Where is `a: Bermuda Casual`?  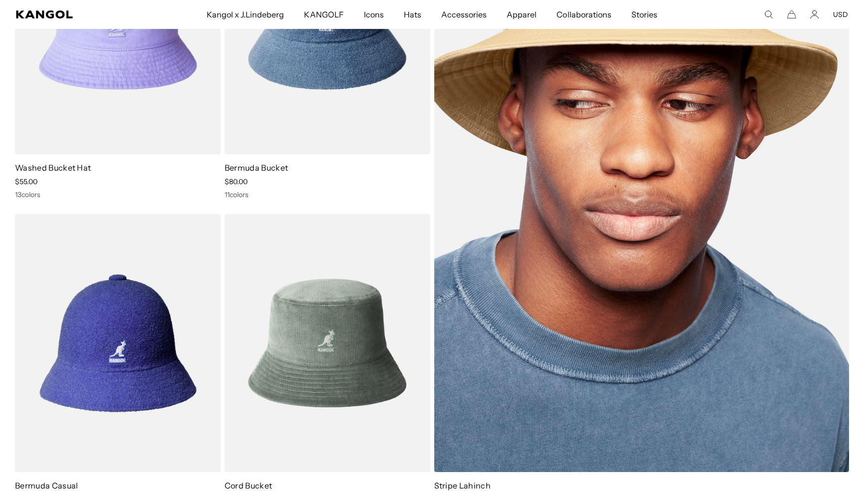
a: Bermuda Casual is located at coordinates (46, 486).